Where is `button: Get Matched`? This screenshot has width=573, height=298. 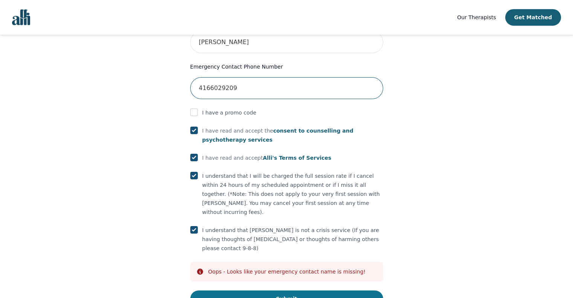
button: Get Matched is located at coordinates (533, 17).